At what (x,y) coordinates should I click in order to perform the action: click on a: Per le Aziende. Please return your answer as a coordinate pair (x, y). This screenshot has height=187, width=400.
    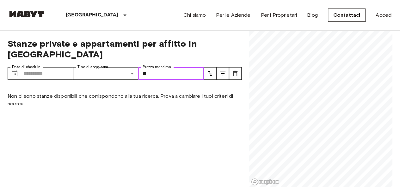
    Looking at the image, I should click on (233, 15).